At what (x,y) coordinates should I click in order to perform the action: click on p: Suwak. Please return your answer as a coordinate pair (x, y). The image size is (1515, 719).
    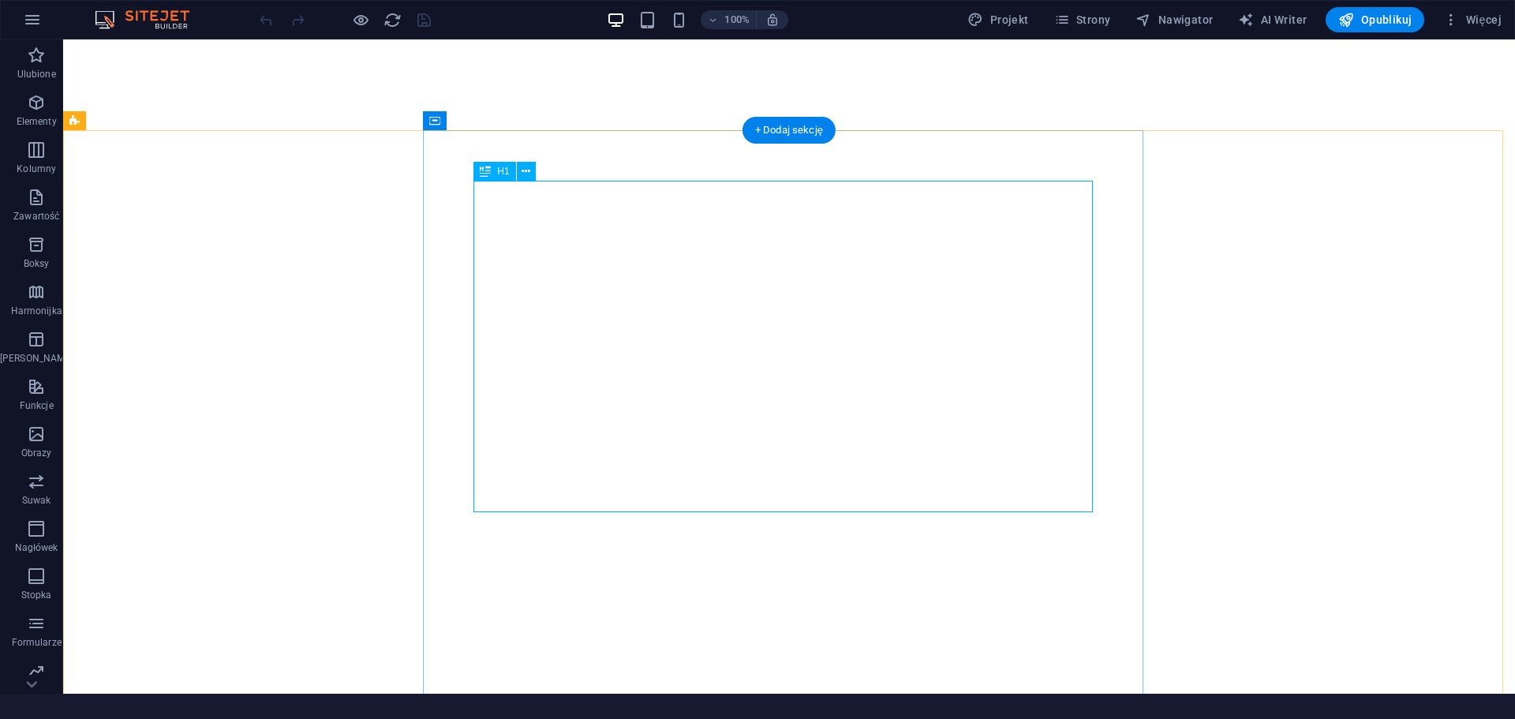
    Looking at the image, I should click on (36, 500).